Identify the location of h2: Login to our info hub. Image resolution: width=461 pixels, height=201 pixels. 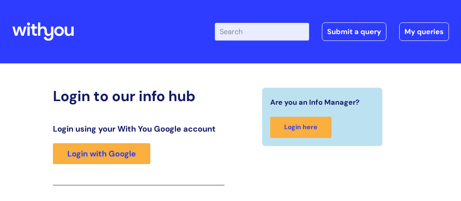
(139, 96).